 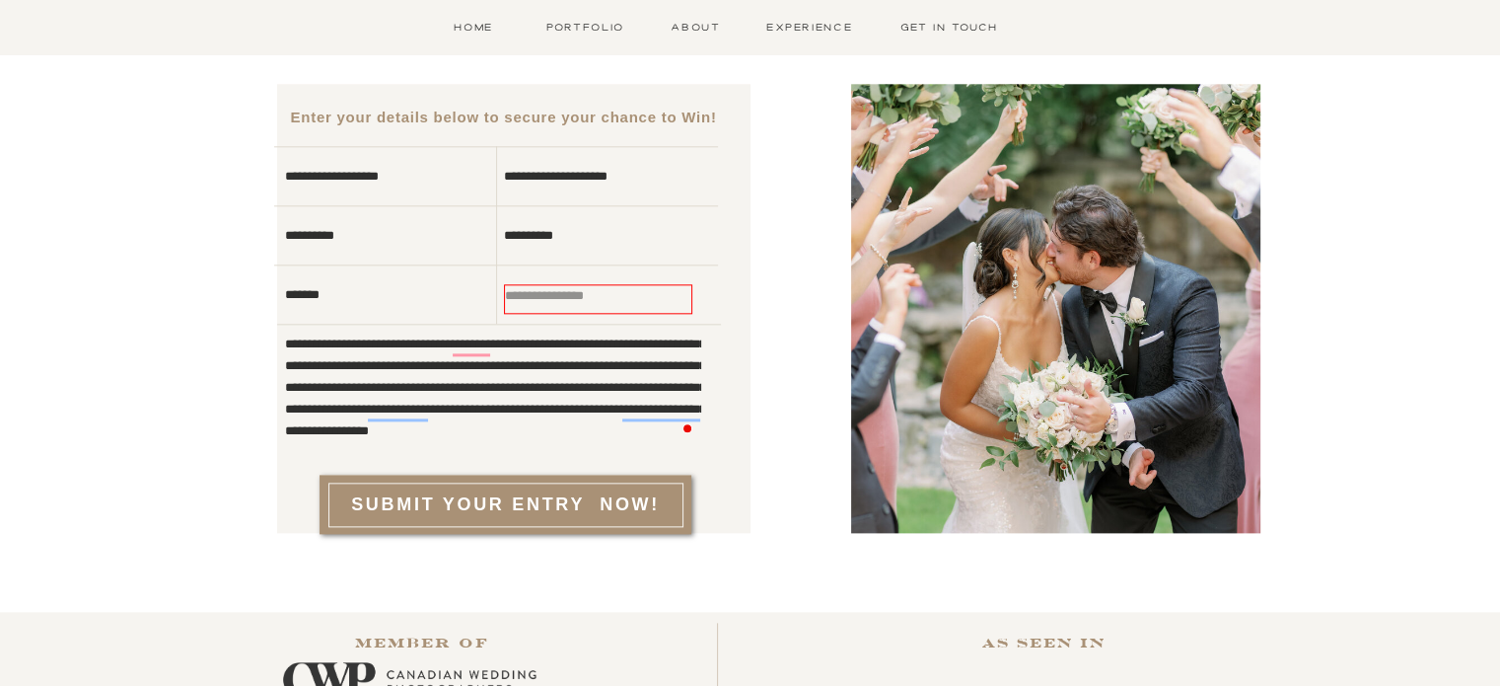 I want to click on nav: About, so click(x=696, y=27).